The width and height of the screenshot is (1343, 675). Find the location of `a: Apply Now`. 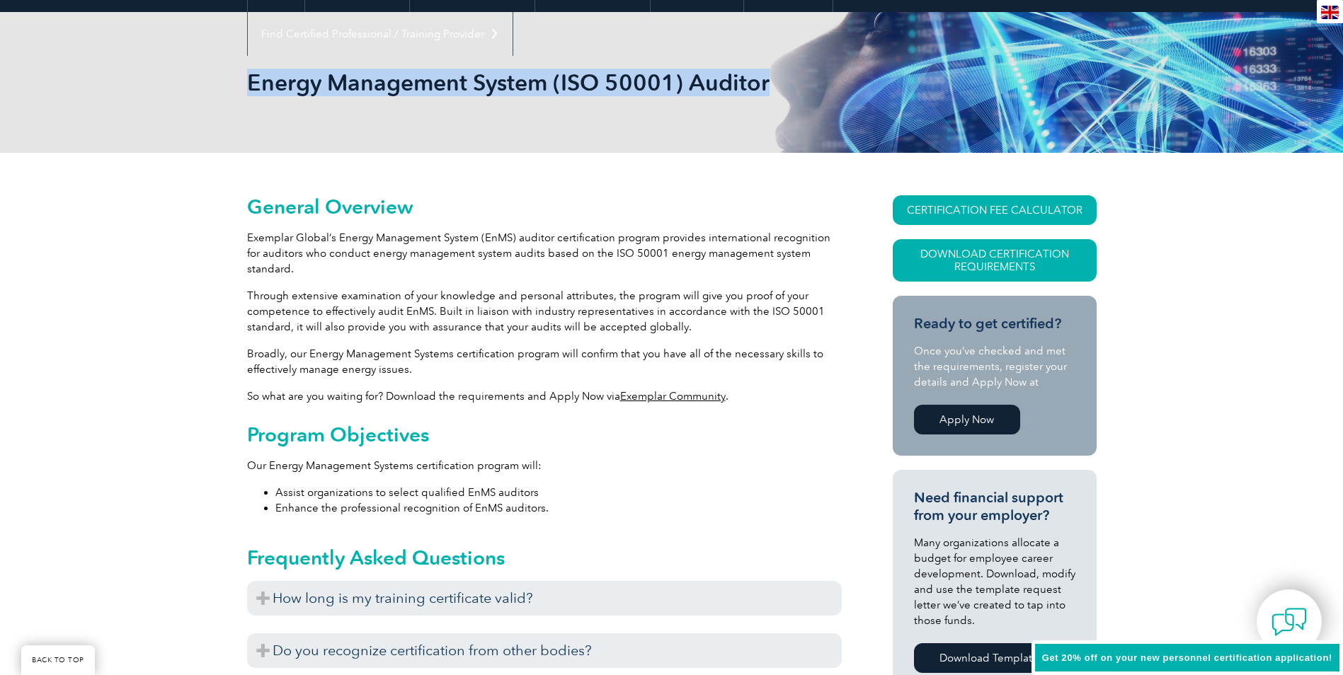

a: Apply Now is located at coordinates (967, 420).